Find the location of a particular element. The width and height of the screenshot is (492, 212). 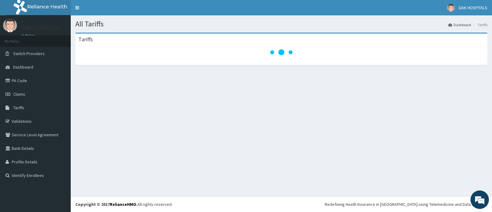

span: OAK HOSPITALS is located at coordinates (473, 8).